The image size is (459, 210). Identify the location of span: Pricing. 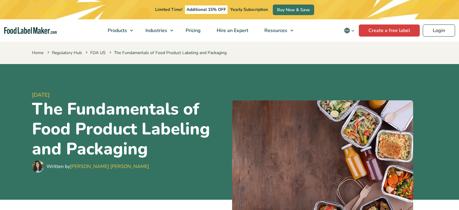
(193, 30).